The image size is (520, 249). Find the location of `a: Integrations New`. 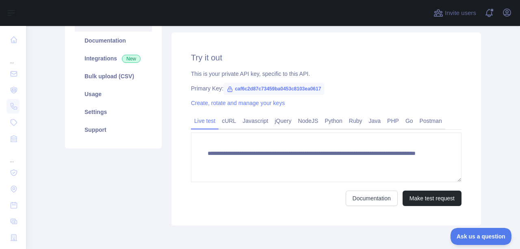

a: Integrations New is located at coordinates (113, 58).